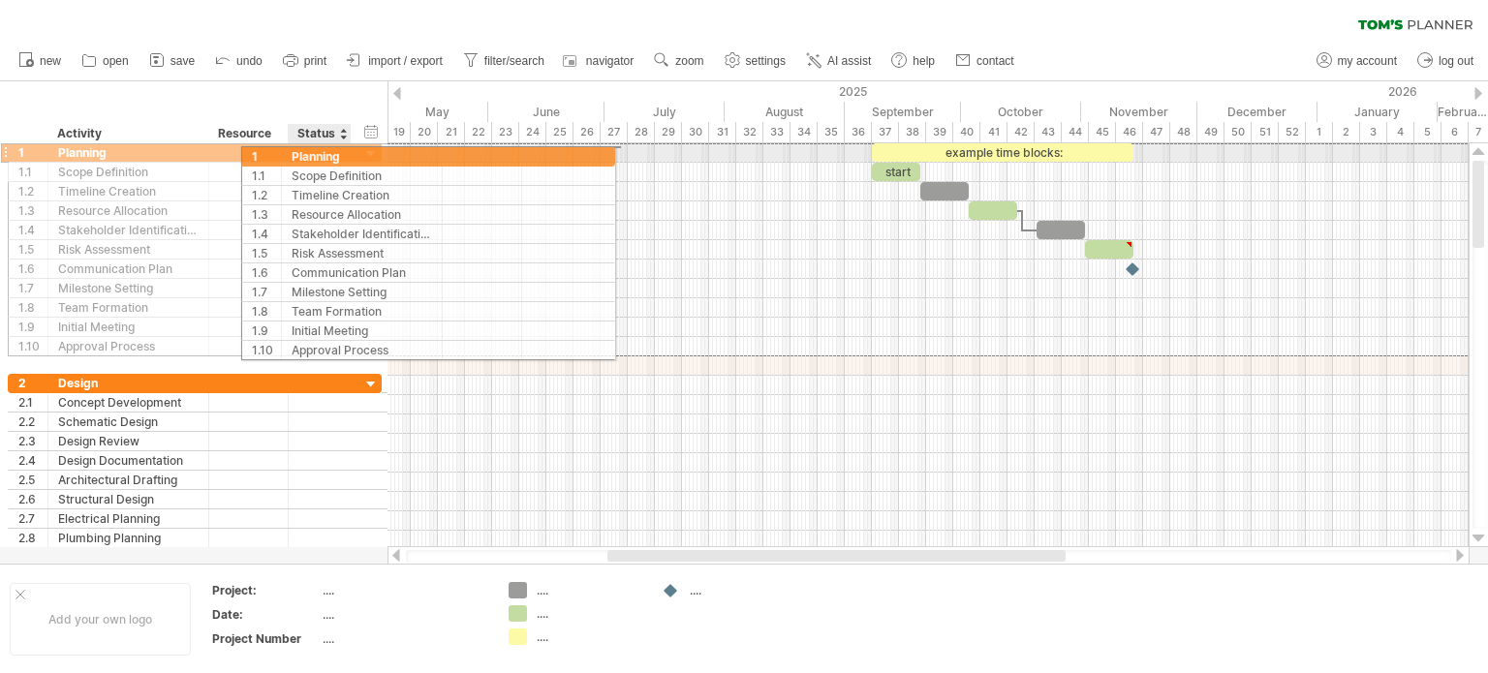 The height and width of the screenshot is (673, 1488). Describe the element at coordinates (451, 132) in the screenshot. I see `div: 21` at that location.